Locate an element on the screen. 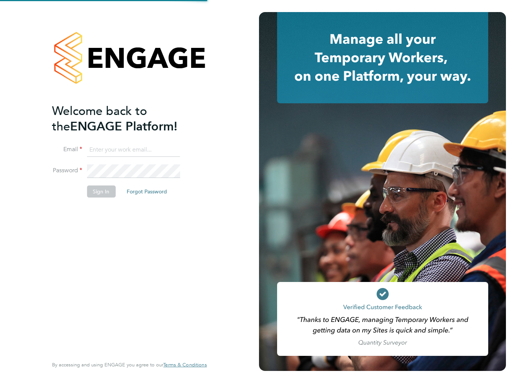 The width and height of the screenshot is (518, 383). h2: ENGAGE Platform! is located at coordinates (126, 119).